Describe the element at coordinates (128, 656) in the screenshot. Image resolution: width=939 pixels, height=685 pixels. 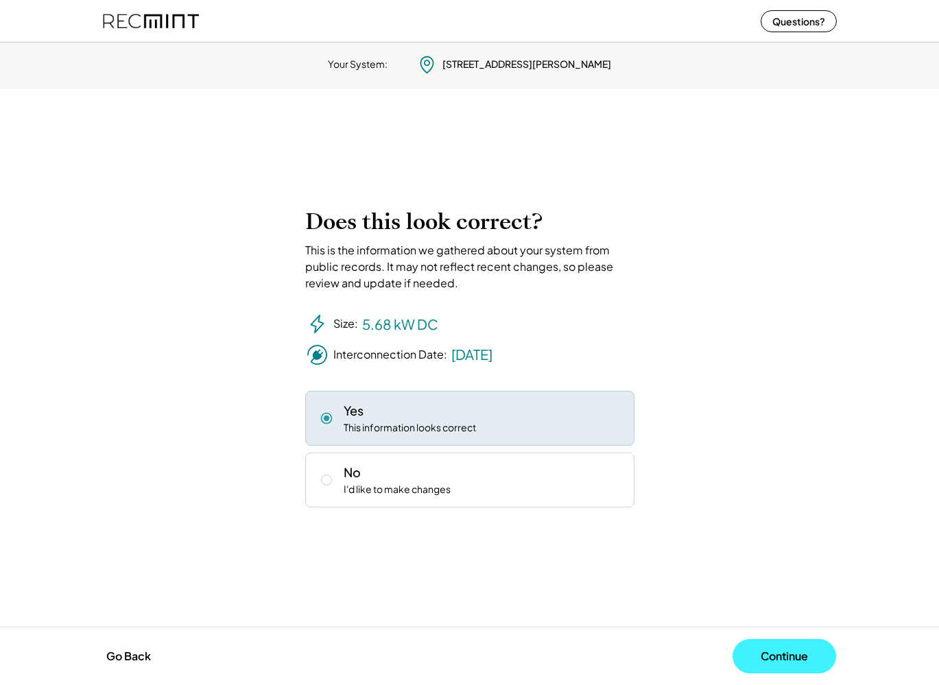
I see `button: Go Back` at that location.